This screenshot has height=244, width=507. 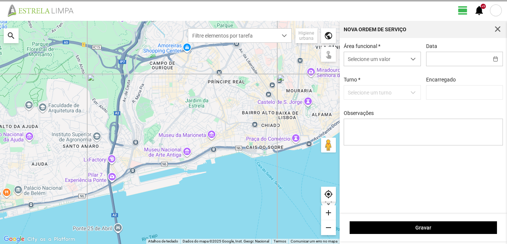 What do you see at coordinates (280, 241) in the screenshot?
I see `a: Termos` at bounding box center [280, 241].